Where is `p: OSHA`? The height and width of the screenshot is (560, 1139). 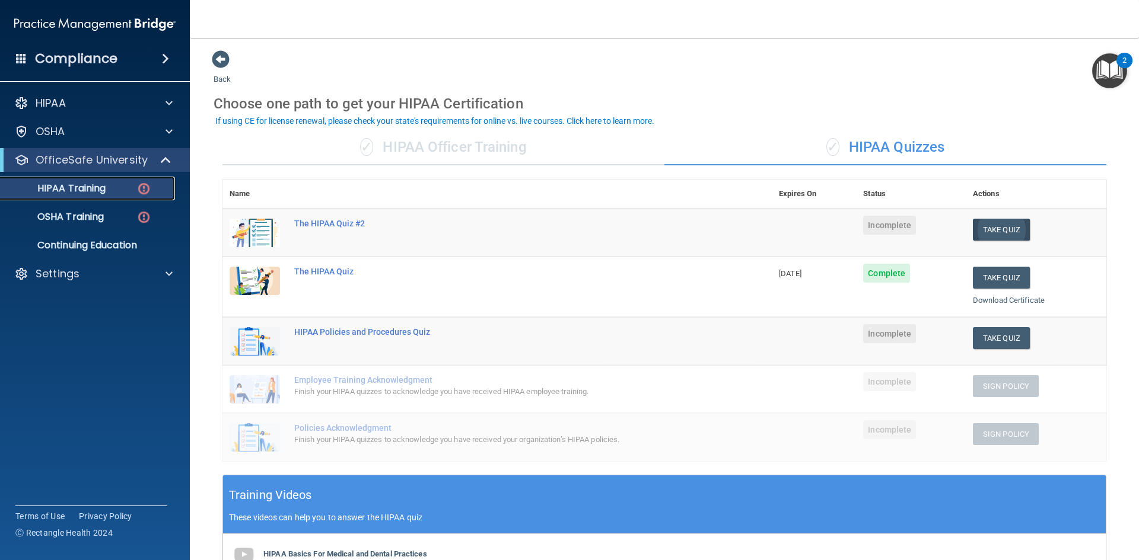 p: OSHA is located at coordinates (50, 132).